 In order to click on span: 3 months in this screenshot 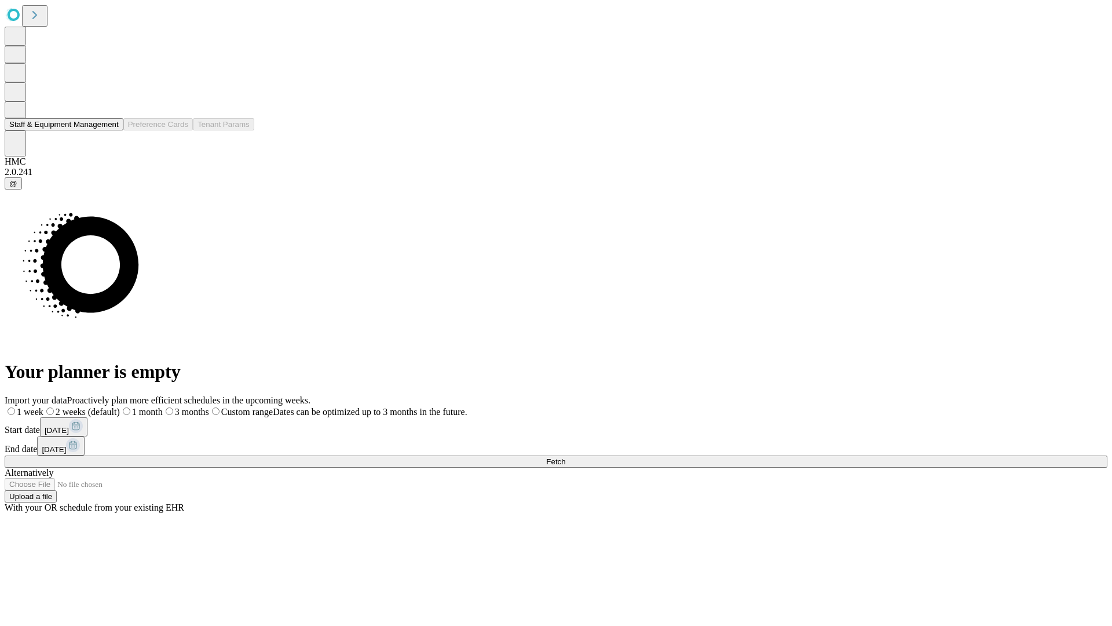, I will do `click(192, 411)`.